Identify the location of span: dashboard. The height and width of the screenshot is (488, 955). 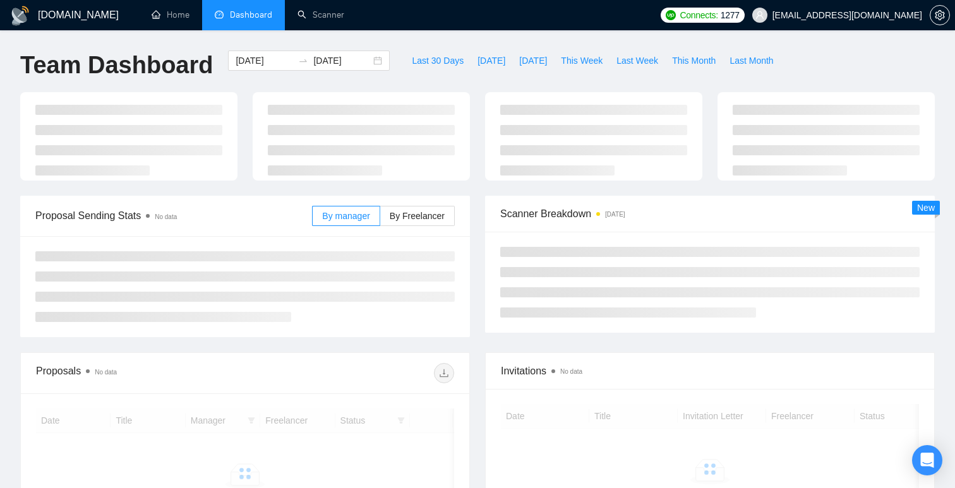
(219, 15).